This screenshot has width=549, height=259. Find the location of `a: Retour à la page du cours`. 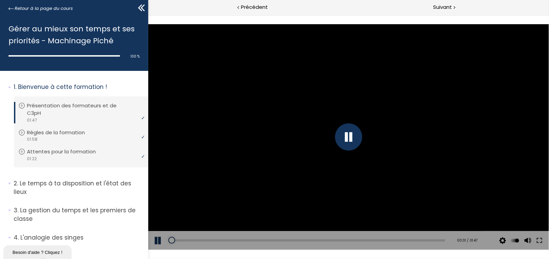

a: Retour à la page du cours is located at coordinates (41, 9).